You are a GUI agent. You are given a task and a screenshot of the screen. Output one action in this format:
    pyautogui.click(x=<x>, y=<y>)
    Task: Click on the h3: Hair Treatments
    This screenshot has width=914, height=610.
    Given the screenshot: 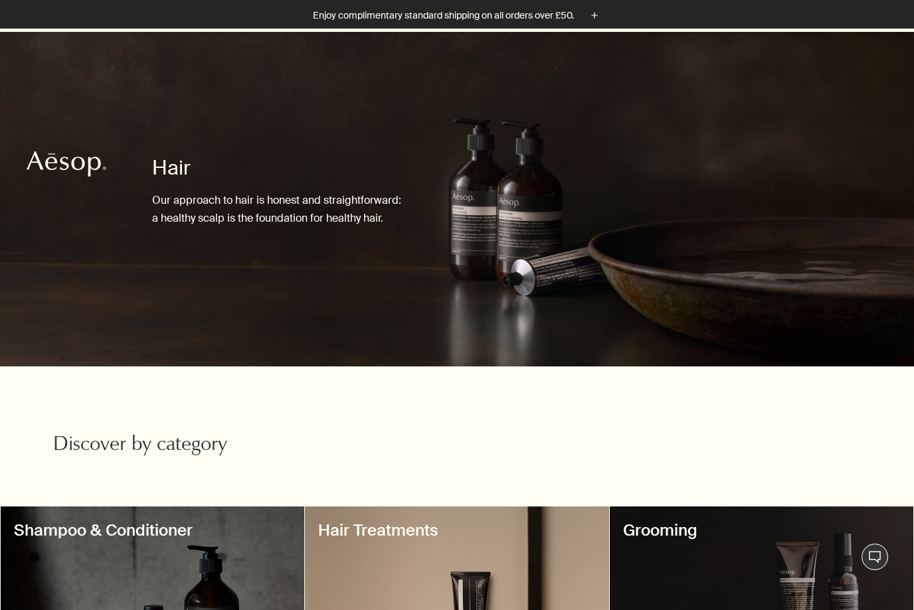 What is the action you would take?
    pyautogui.click(x=457, y=531)
    